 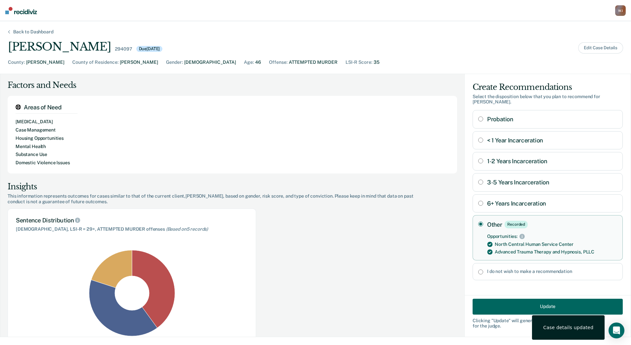 What do you see at coordinates (601, 48) in the screenshot?
I see `button: Edit Case Details` at bounding box center [601, 48].